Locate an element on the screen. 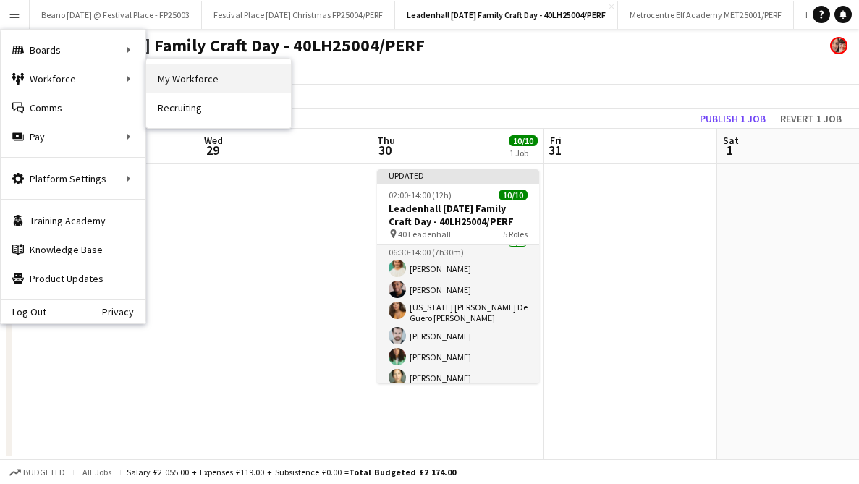 This screenshot has height=484, width=859. a: Training Academy is located at coordinates (73, 221).